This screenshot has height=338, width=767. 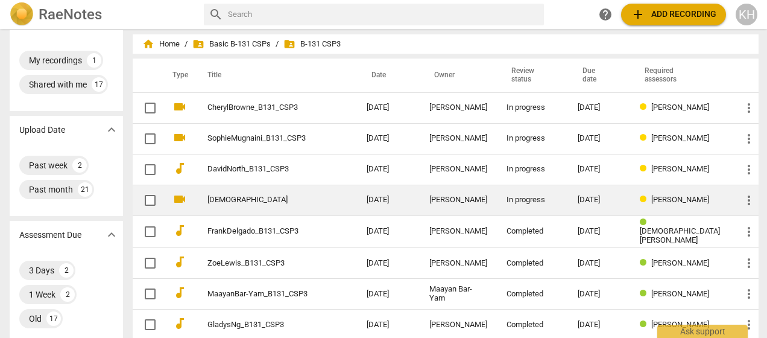 I want to click on div: Old, so click(x=35, y=319).